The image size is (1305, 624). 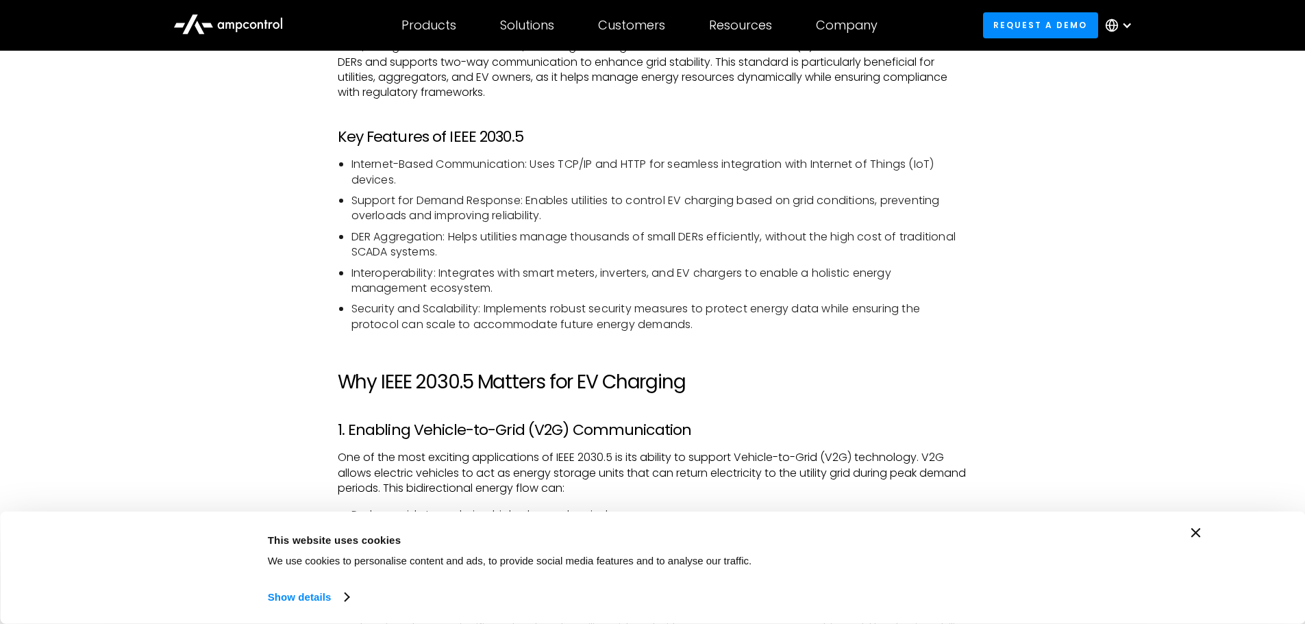 What do you see at coordinates (1041, 25) in the screenshot?
I see `a: Request a demo` at bounding box center [1041, 25].